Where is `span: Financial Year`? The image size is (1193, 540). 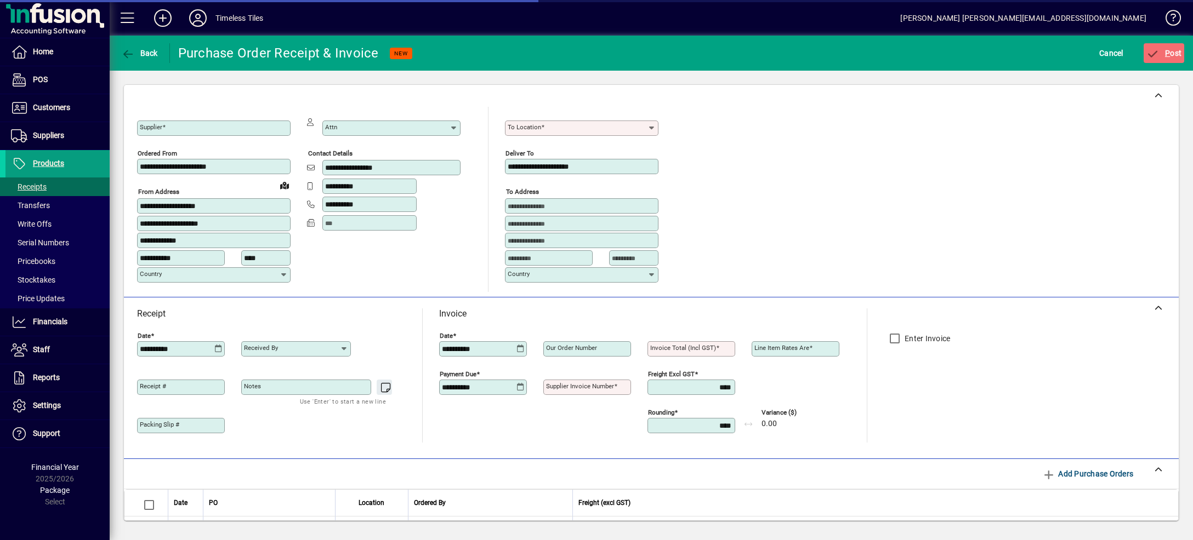
span: Financial Year is located at coordinates (55, 467).